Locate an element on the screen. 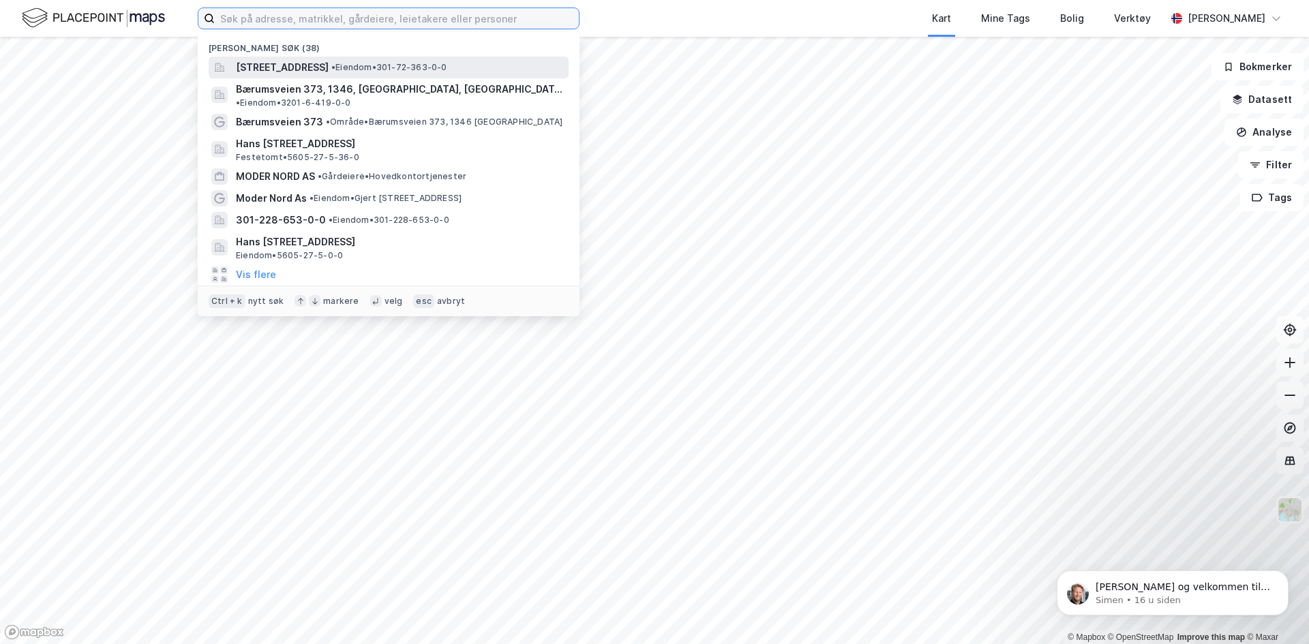  div: Mine Tags is located at coordinates (1006, 18).